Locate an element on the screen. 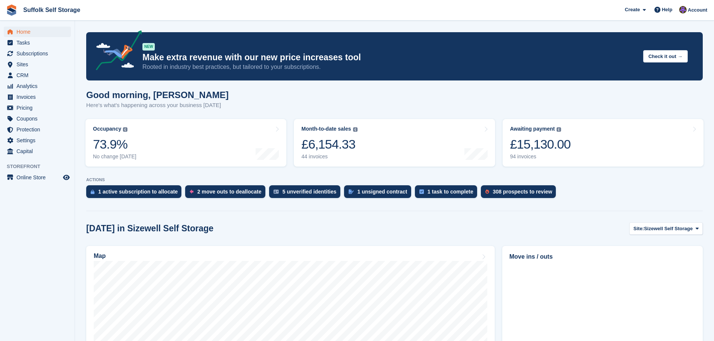  div: NEW is located at coordinates (148, 47).